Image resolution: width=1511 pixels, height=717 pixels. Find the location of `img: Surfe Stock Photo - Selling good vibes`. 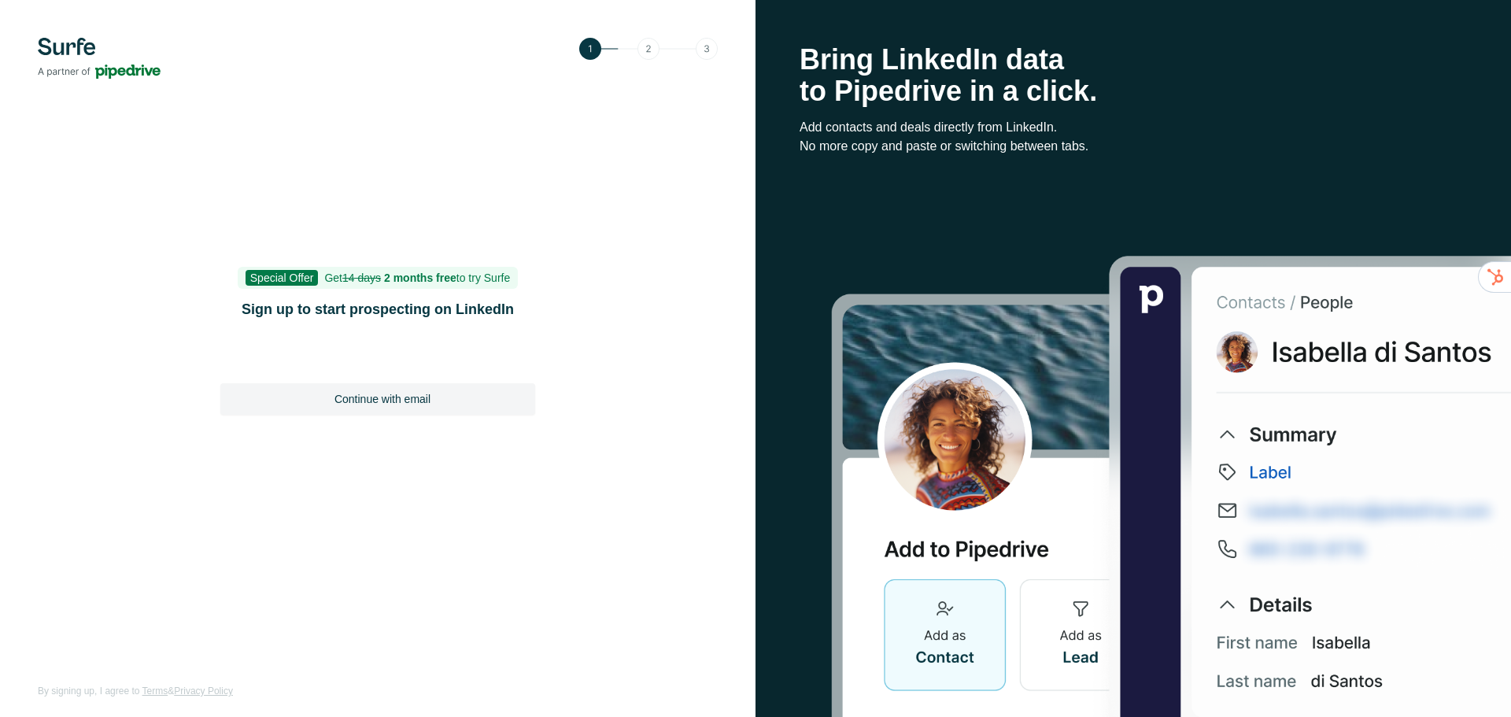

img: Surfe Stock Photo - Selling good vibes is located at coordinates (1171, 486).